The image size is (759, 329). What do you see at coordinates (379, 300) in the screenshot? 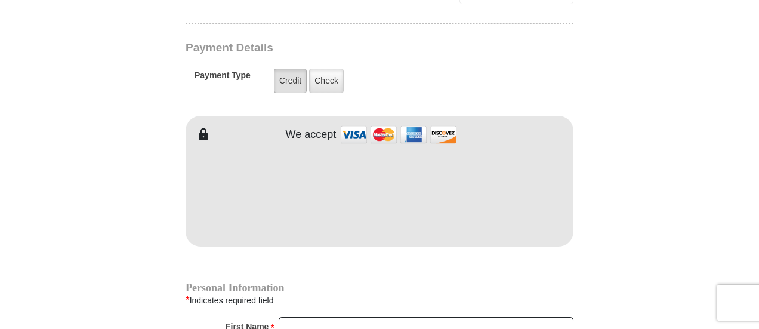
I see `div: Indicates required field` at bounding box center [379, 300].